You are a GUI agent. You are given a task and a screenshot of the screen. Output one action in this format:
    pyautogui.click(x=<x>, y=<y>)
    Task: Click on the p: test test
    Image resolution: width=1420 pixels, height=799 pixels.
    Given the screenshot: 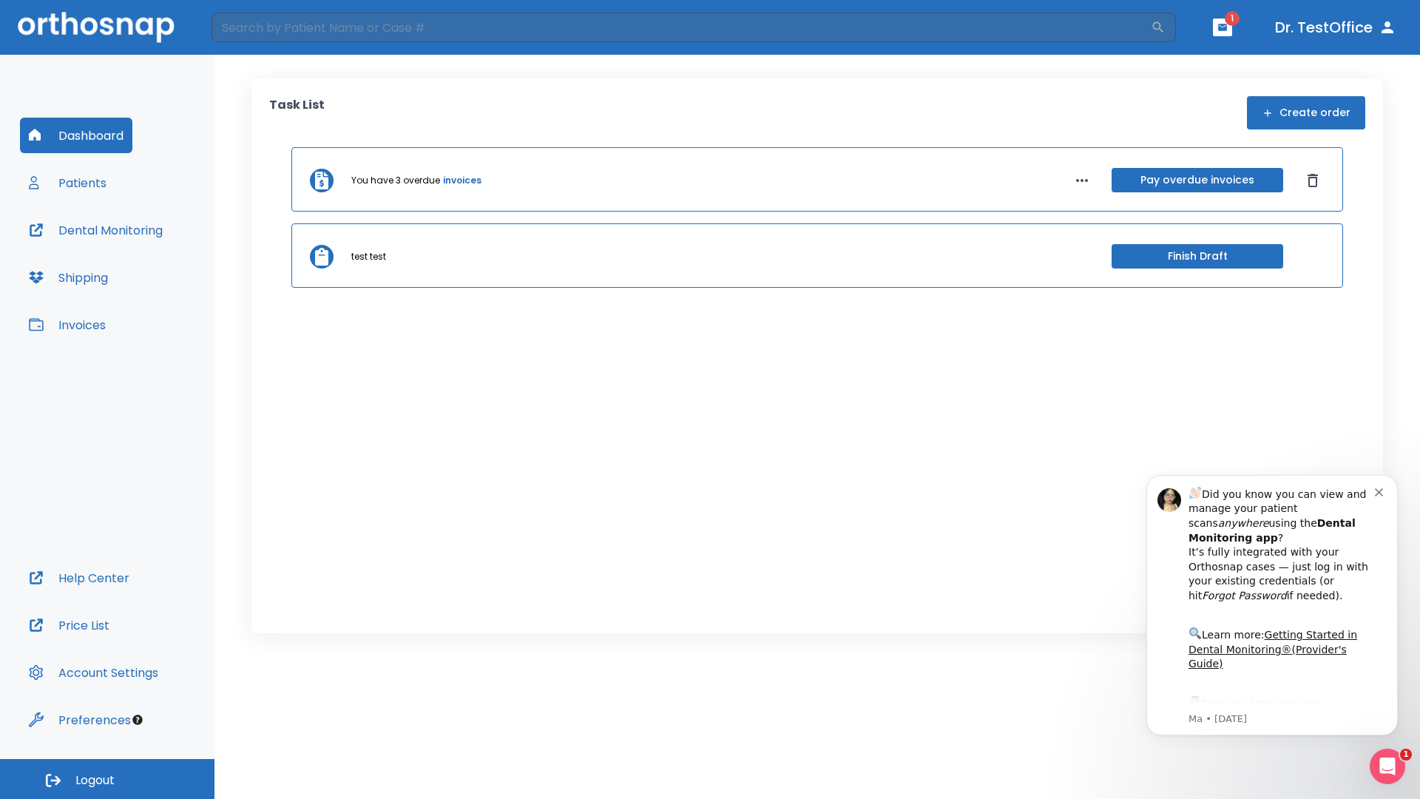 What is the action you would take?
    pyautogui.click(x=368, y=257)
    